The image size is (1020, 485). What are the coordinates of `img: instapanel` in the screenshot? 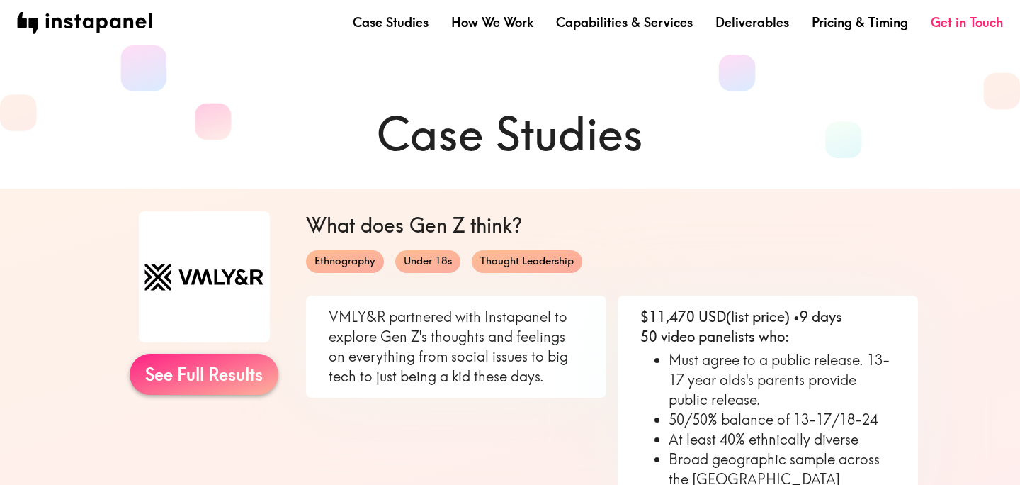 It's located at (84, 23).